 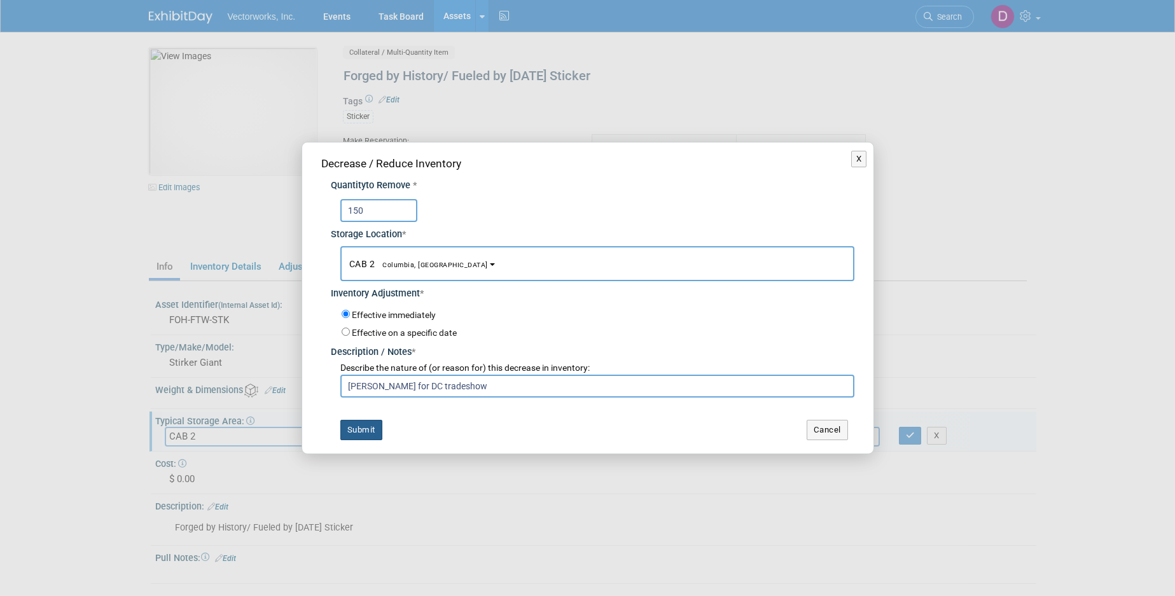 What do you see at coordinates (859, 159) in the screenshot?
I see `button: X` at bounding box center [859, 159].